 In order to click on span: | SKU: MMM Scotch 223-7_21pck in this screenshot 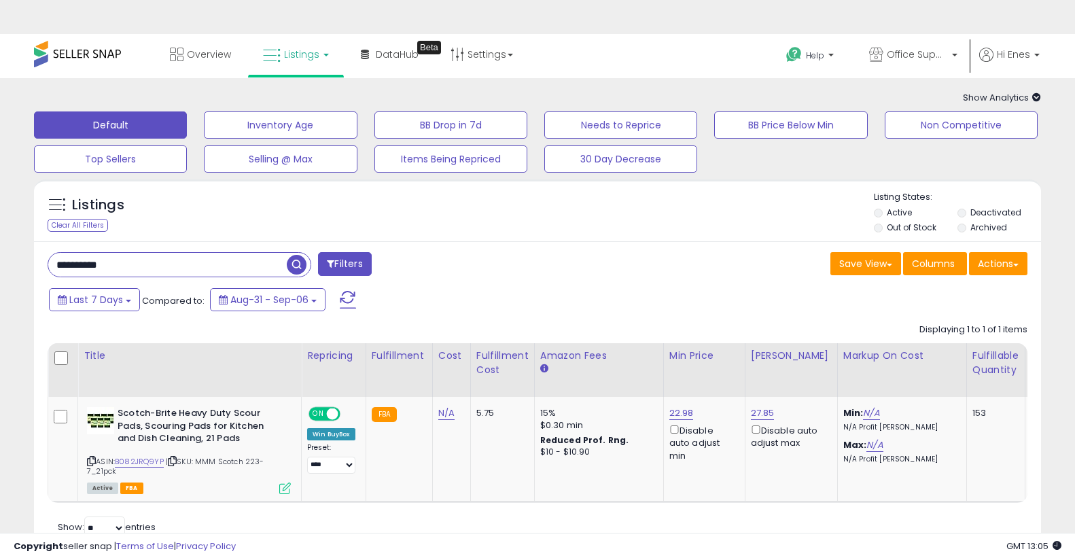, I will do `click(175, 466)`.